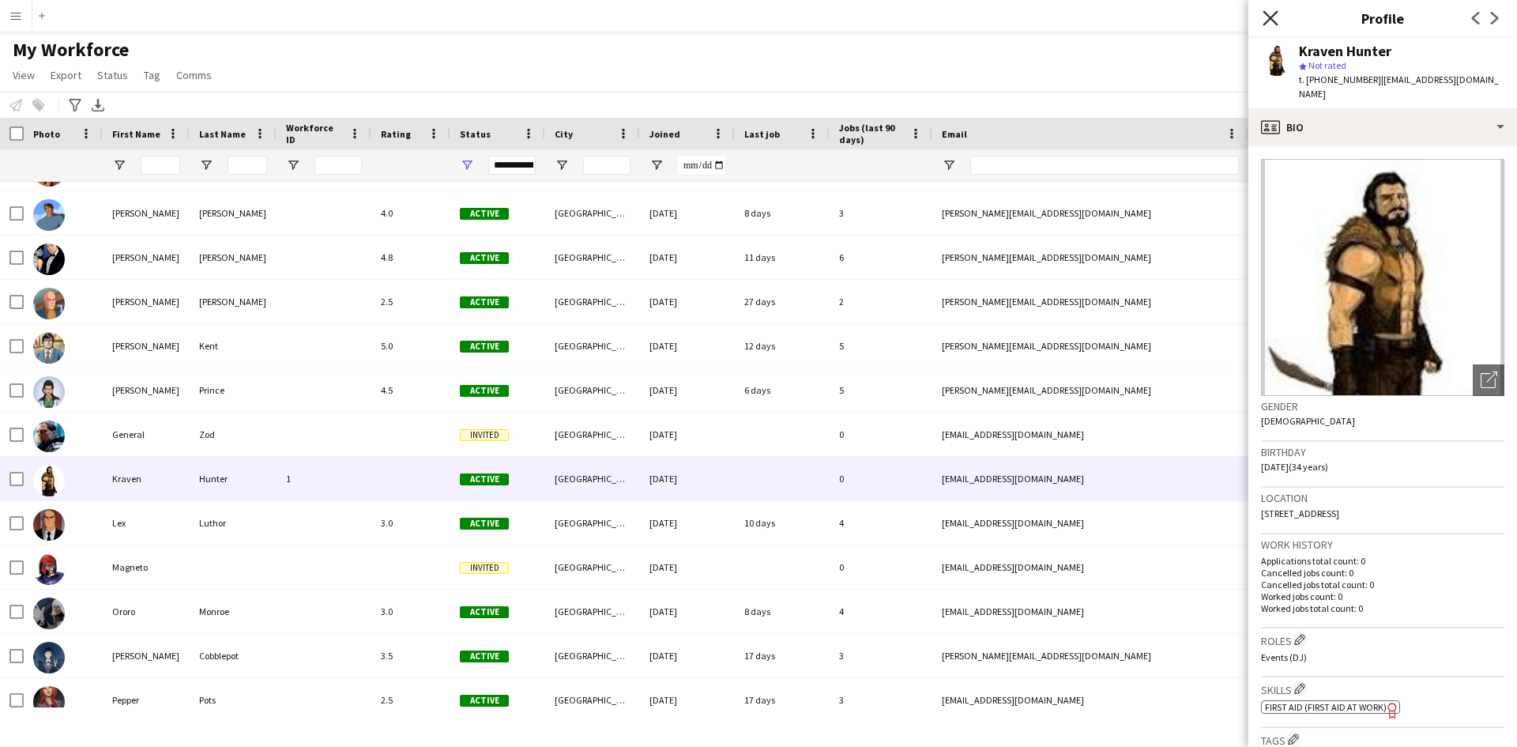  What do you see at coordinates (49, 303) in the screenshot?
I see `img: Charles Xavier` at bounding box center [49, 303].